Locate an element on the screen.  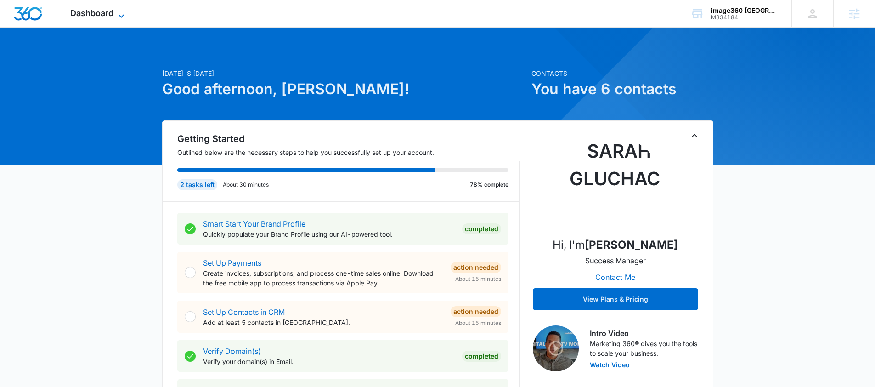
p: Create invoices, subscriptions, and process one-time sales online. Download the free mobile app t... is located at coordinates (323, 278).